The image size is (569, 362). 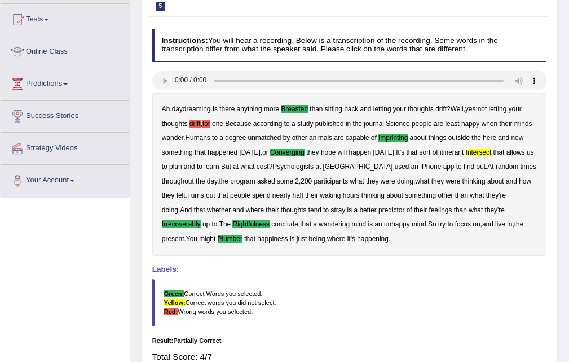 I want to click on b: allows, so click(x=515, y=152).